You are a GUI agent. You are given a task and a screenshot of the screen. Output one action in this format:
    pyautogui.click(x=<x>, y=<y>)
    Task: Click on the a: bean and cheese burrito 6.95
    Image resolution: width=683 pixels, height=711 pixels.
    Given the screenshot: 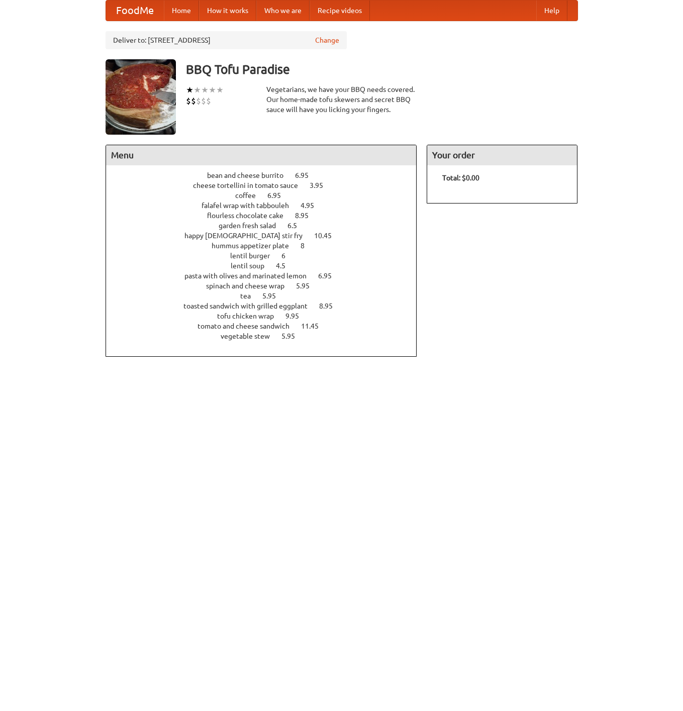 What is the action you would take?
    pyautogui.click(x=267, y=175)
    